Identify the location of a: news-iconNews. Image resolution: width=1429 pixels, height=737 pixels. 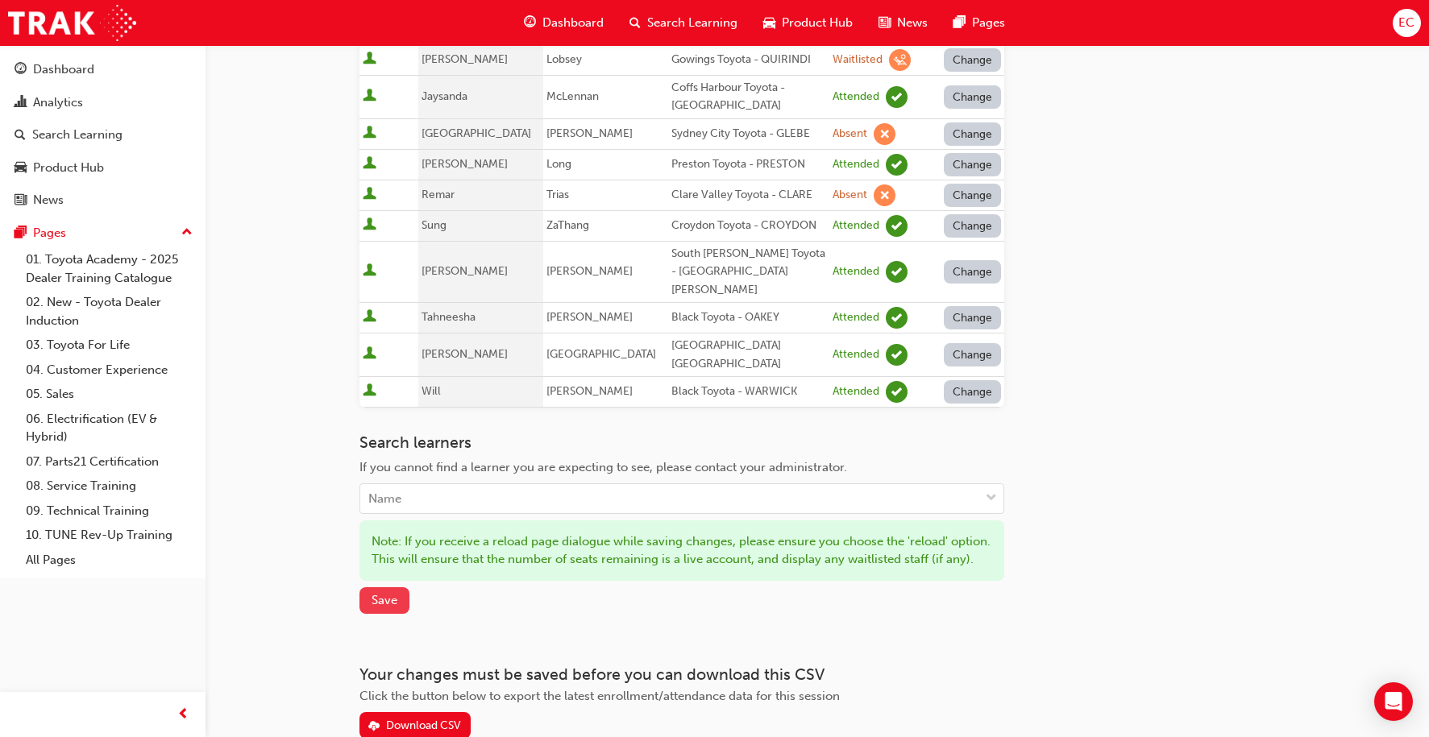
(903, 23).